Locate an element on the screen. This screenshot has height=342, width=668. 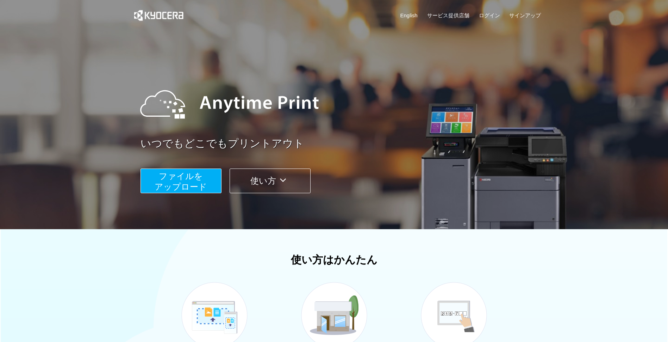
span: ファイルを ​​アップロード is located at coordinates (181, 181).